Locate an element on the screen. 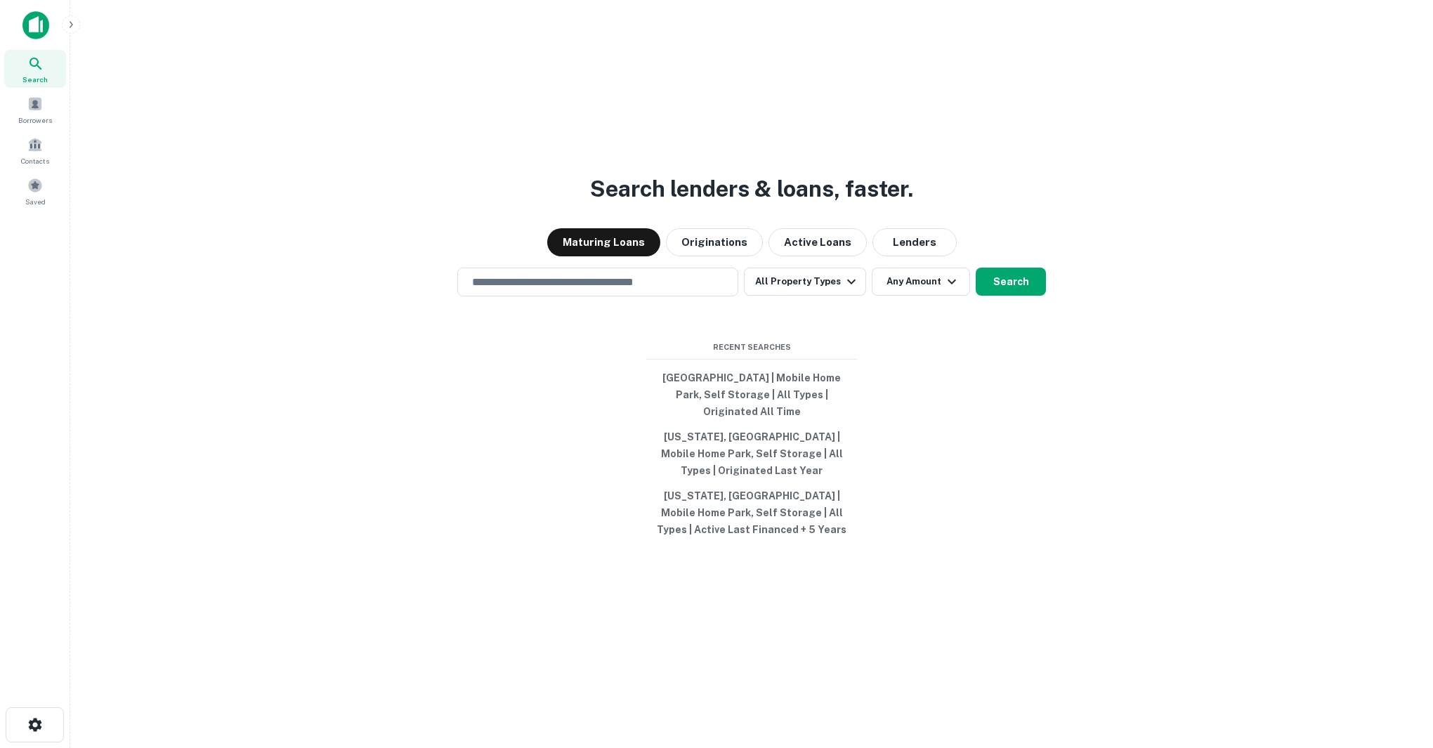 This screenshot has width=1433, height=748. div: Search is located at coordinates (35, 69).